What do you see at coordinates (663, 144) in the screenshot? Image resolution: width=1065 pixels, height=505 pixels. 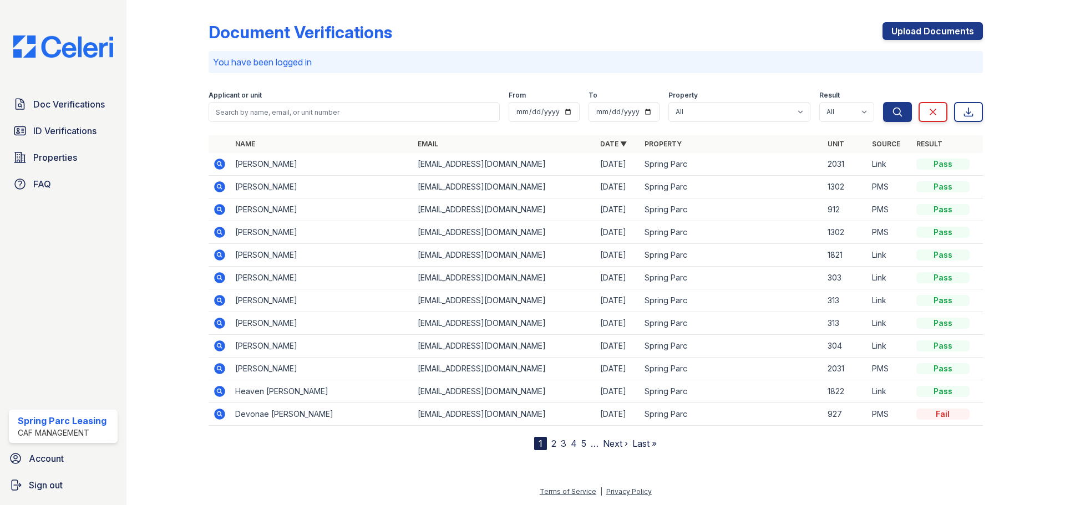 I see `a: Property` at bounding box center [663, 144].